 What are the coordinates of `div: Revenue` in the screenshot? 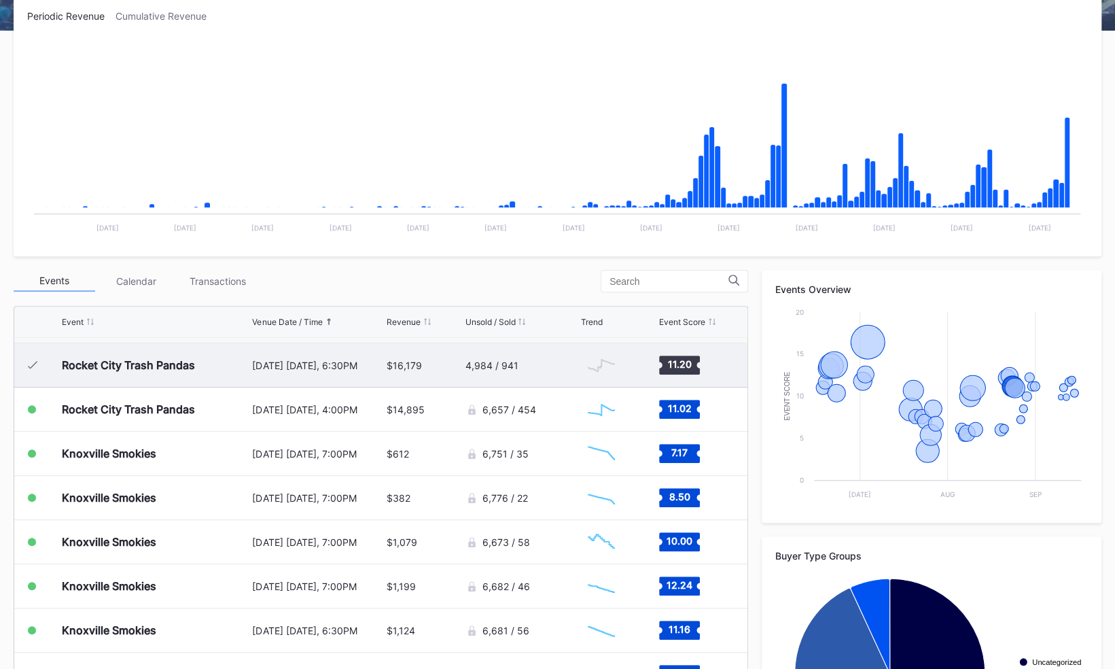 It's located at (404, 321).